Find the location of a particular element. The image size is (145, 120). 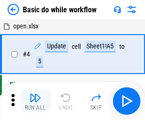

div: Run All is located at coordinates (35, 108).